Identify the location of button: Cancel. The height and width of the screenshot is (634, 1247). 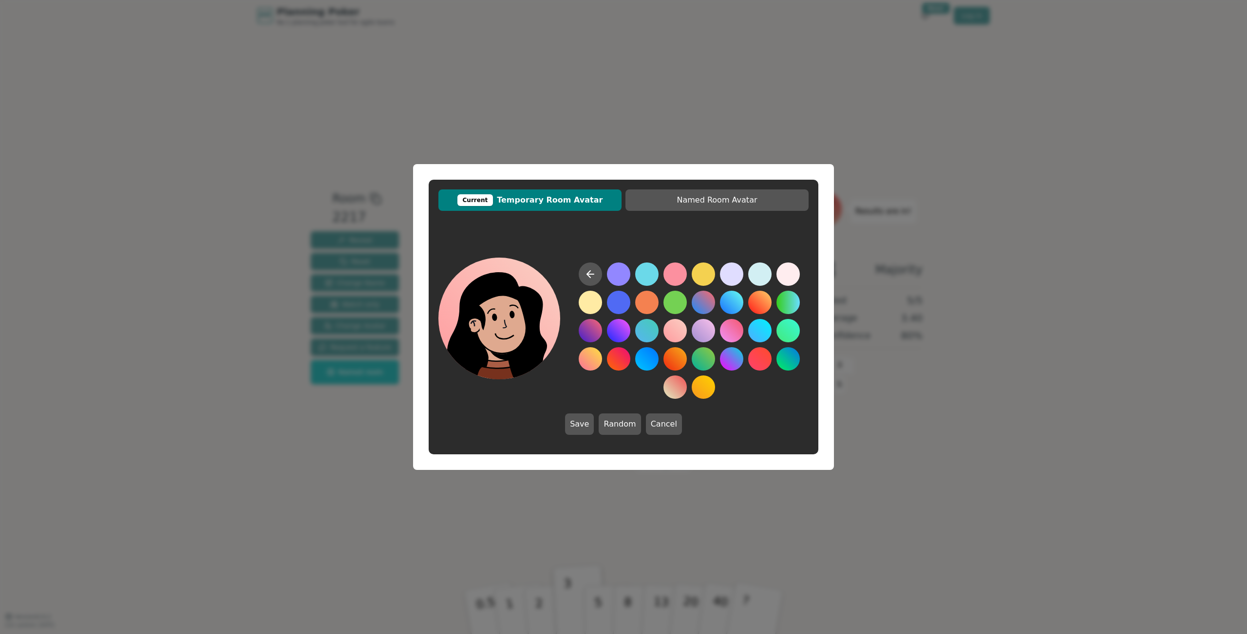
(664, 424).